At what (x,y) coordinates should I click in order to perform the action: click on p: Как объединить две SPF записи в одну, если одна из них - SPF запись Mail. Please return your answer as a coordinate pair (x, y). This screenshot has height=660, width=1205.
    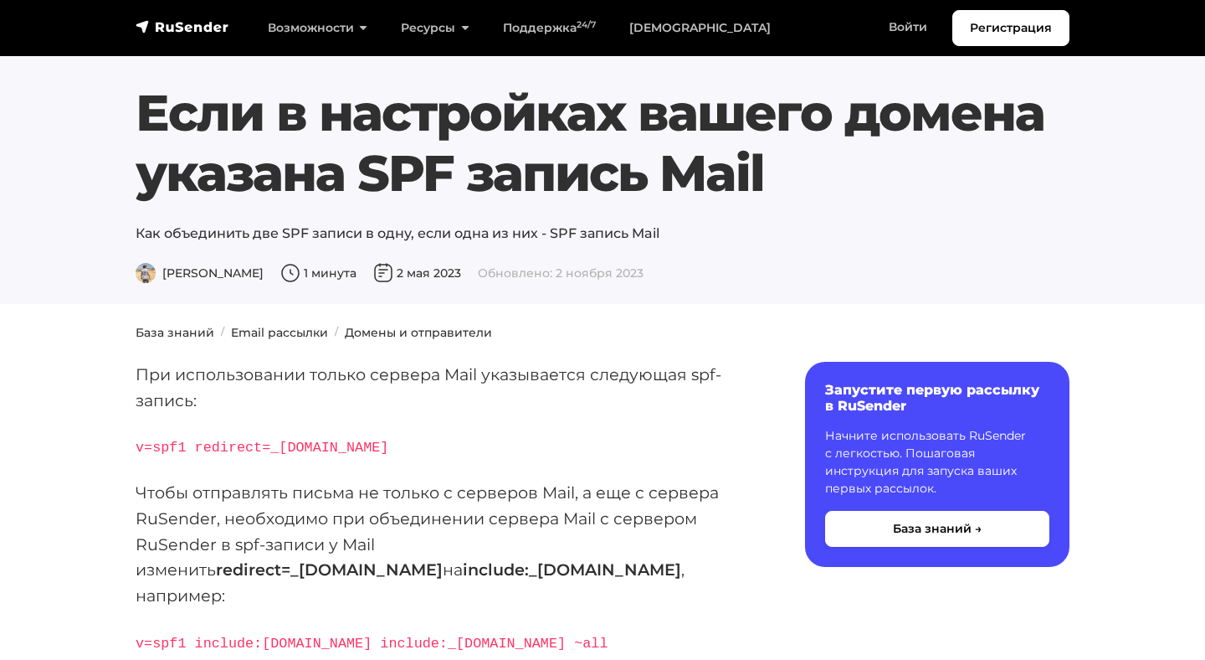
    Looking at the image, I should click on (603, 234).